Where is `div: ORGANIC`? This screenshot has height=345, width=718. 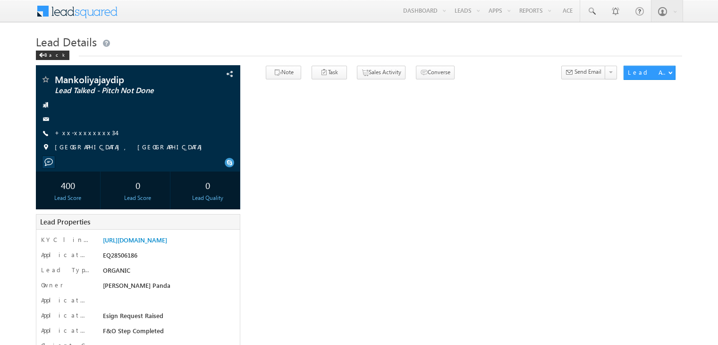 div: ORGANIC is located at coordinates (166, 272).